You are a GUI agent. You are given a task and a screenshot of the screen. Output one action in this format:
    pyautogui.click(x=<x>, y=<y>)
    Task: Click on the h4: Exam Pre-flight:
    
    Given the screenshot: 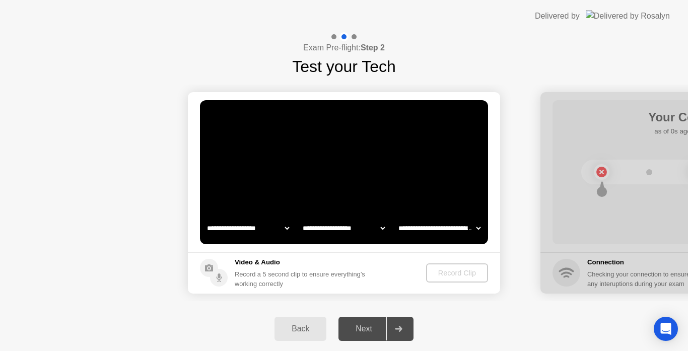 What is the action you would take?
    pyautogui.click(x=344, y=48)
    